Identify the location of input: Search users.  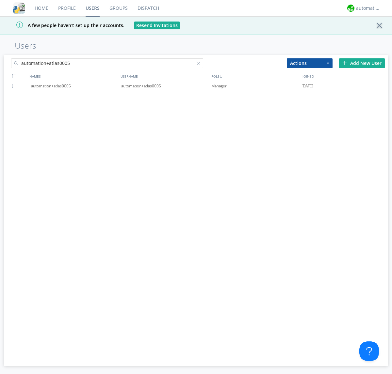
(107, 63).